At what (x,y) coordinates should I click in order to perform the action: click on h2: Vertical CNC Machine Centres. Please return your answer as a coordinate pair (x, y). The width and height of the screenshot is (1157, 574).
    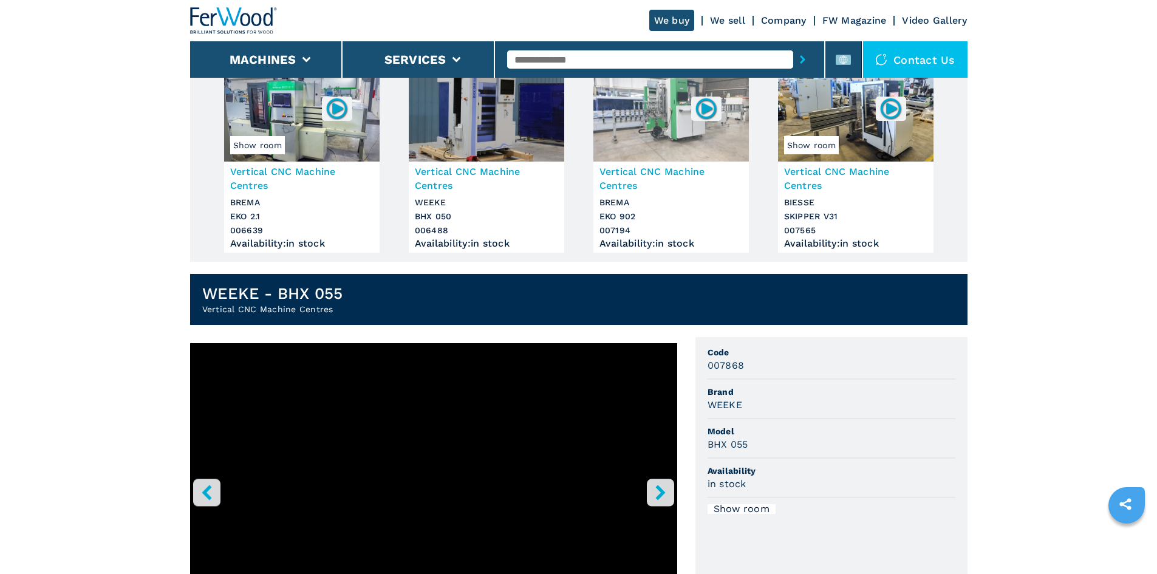
    Looking at the image, I should click on (273, 309).